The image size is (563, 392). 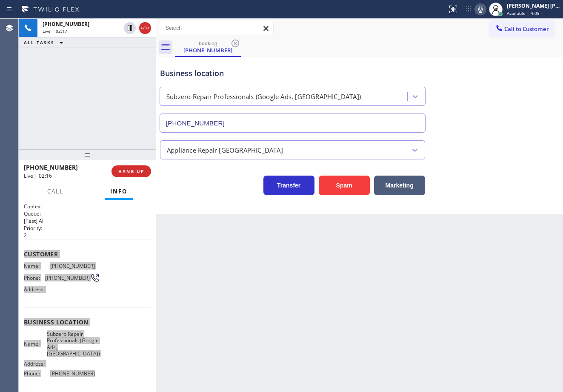 I want to click on span: Info, so click(x=119, y=191).